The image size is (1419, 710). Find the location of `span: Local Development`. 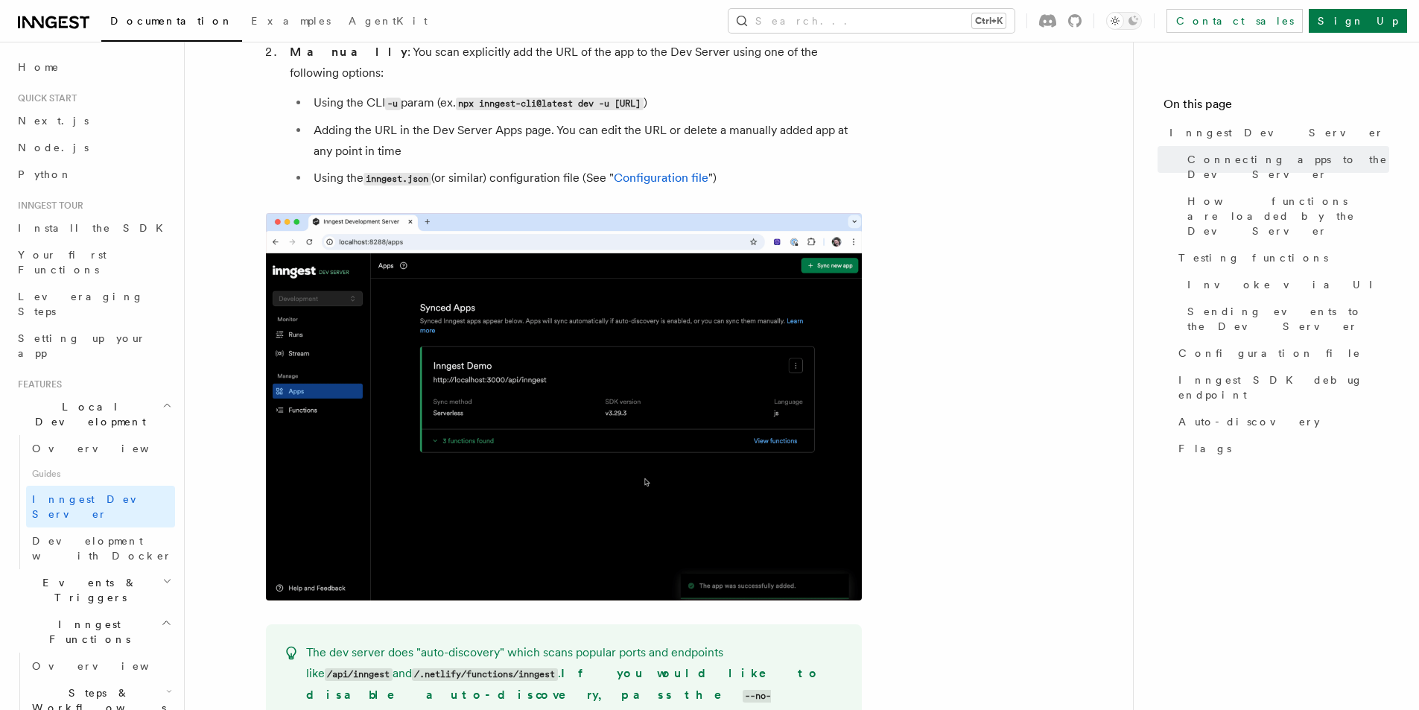

span: Local Development is located at coordinates (87, 414).